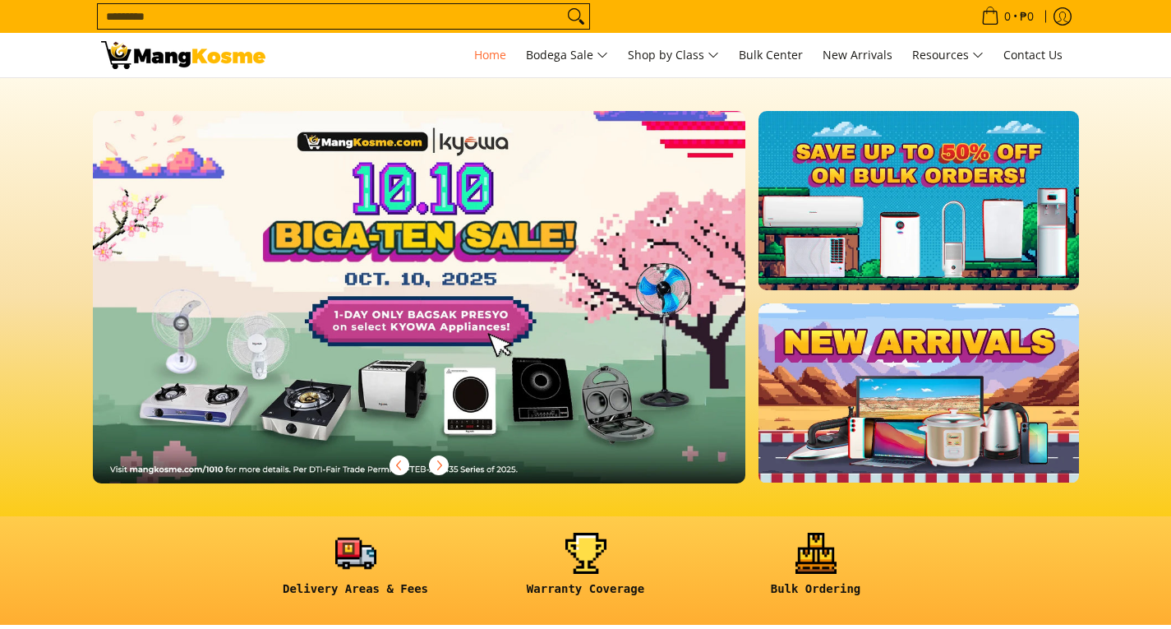 The width and height of the screenshot is (1171, 629). Describe the element at coordinates (567, 55) in the screenshot. I see `span: Bodega Sale` at that location.